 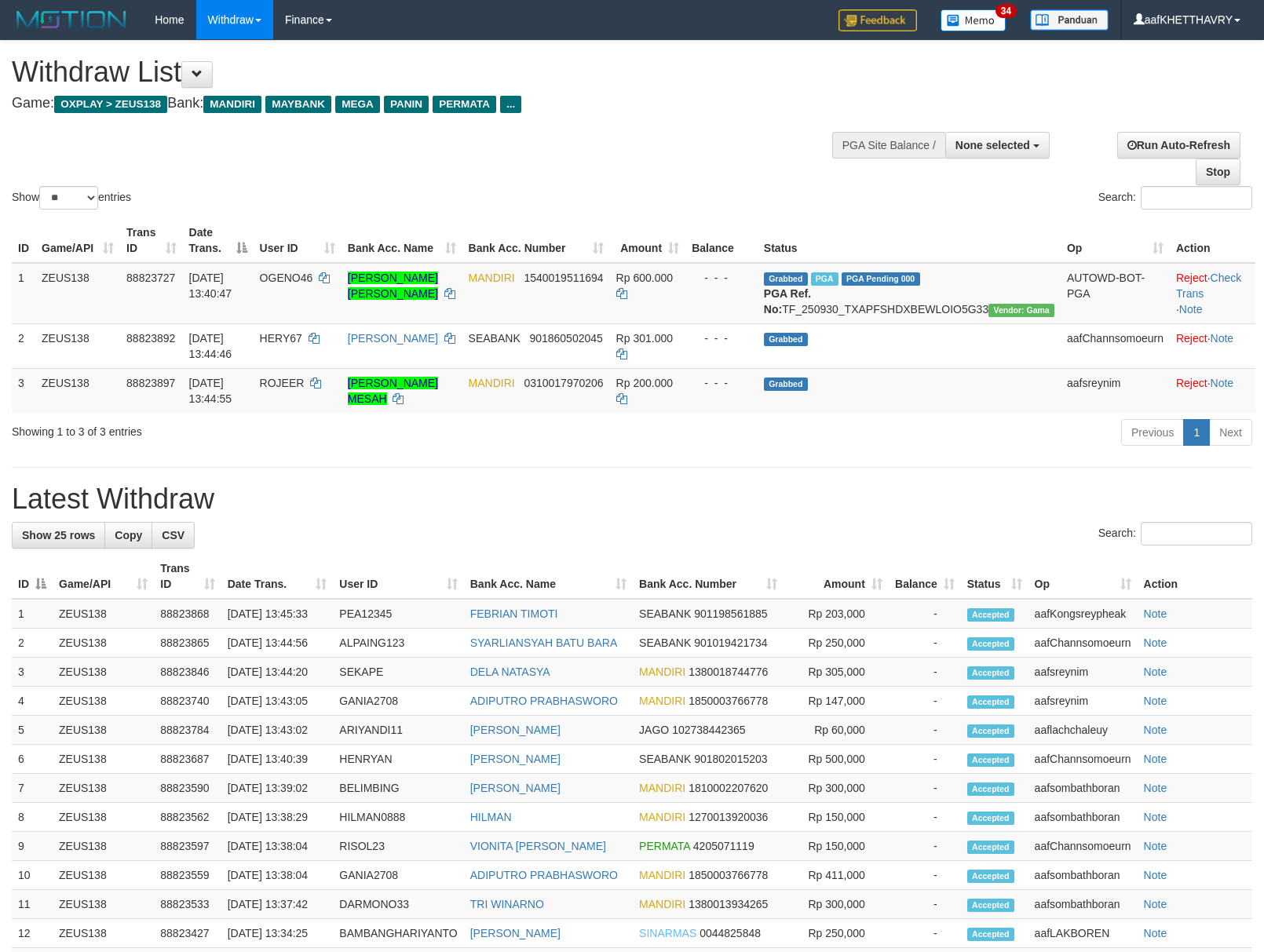 What do you see at coordinates (398, 730) in the screenshot?
I see `td: ARIYANDI11` at bounding box center [398, 730].